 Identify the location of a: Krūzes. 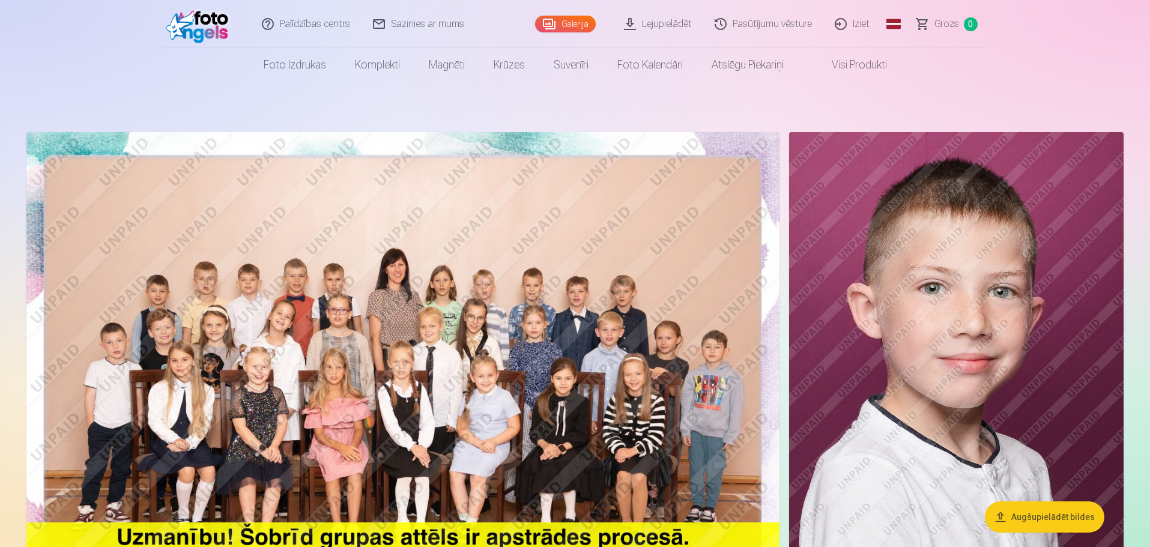
(509, 65).